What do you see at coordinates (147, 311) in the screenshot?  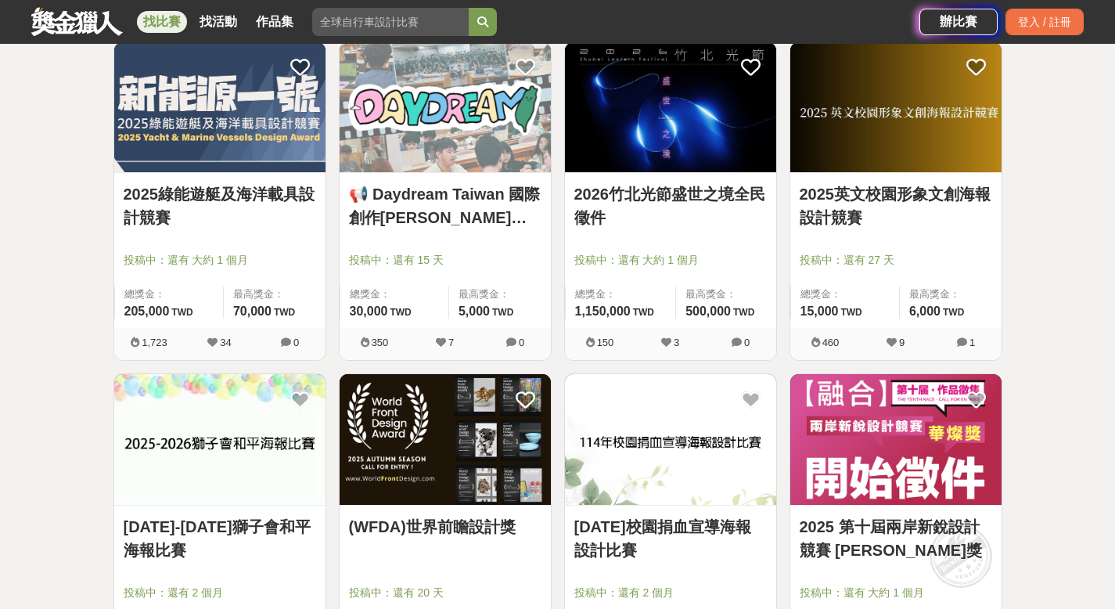 I see `span: 205,000` at bounding box center [147, 311].